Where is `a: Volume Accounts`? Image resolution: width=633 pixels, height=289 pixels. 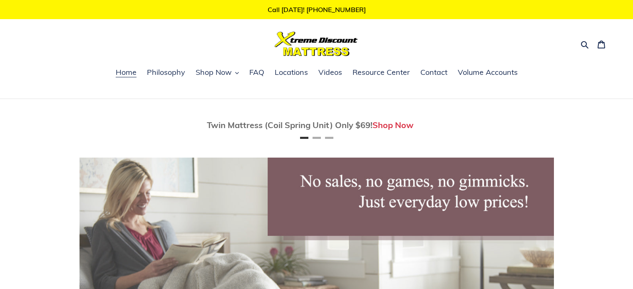 a: Volume Accounts is located at coordinates (487, 73).